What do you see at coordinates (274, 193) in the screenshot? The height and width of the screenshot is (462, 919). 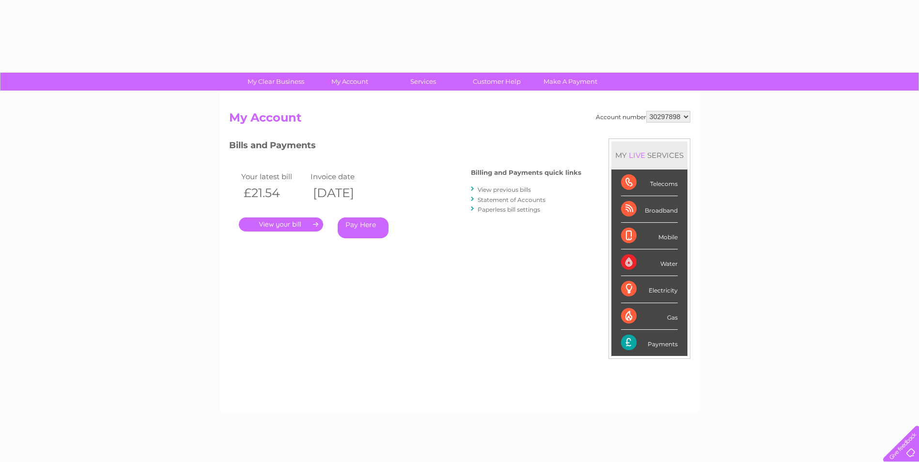 I see `th: £21.54` at bounding box center [274, 193].